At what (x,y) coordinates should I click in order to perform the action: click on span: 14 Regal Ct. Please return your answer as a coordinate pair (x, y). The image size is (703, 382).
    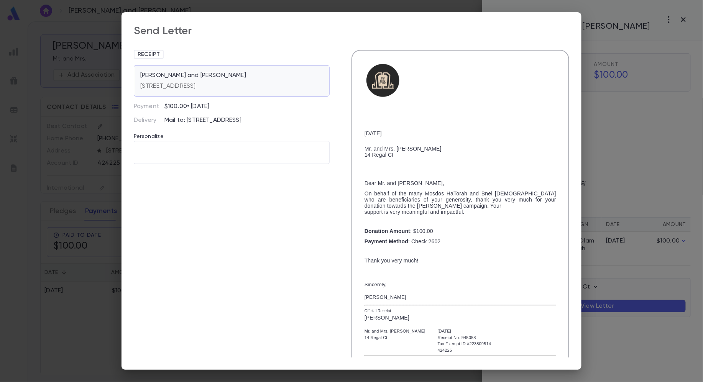
    Looking at the image, I should click on (379, 155).